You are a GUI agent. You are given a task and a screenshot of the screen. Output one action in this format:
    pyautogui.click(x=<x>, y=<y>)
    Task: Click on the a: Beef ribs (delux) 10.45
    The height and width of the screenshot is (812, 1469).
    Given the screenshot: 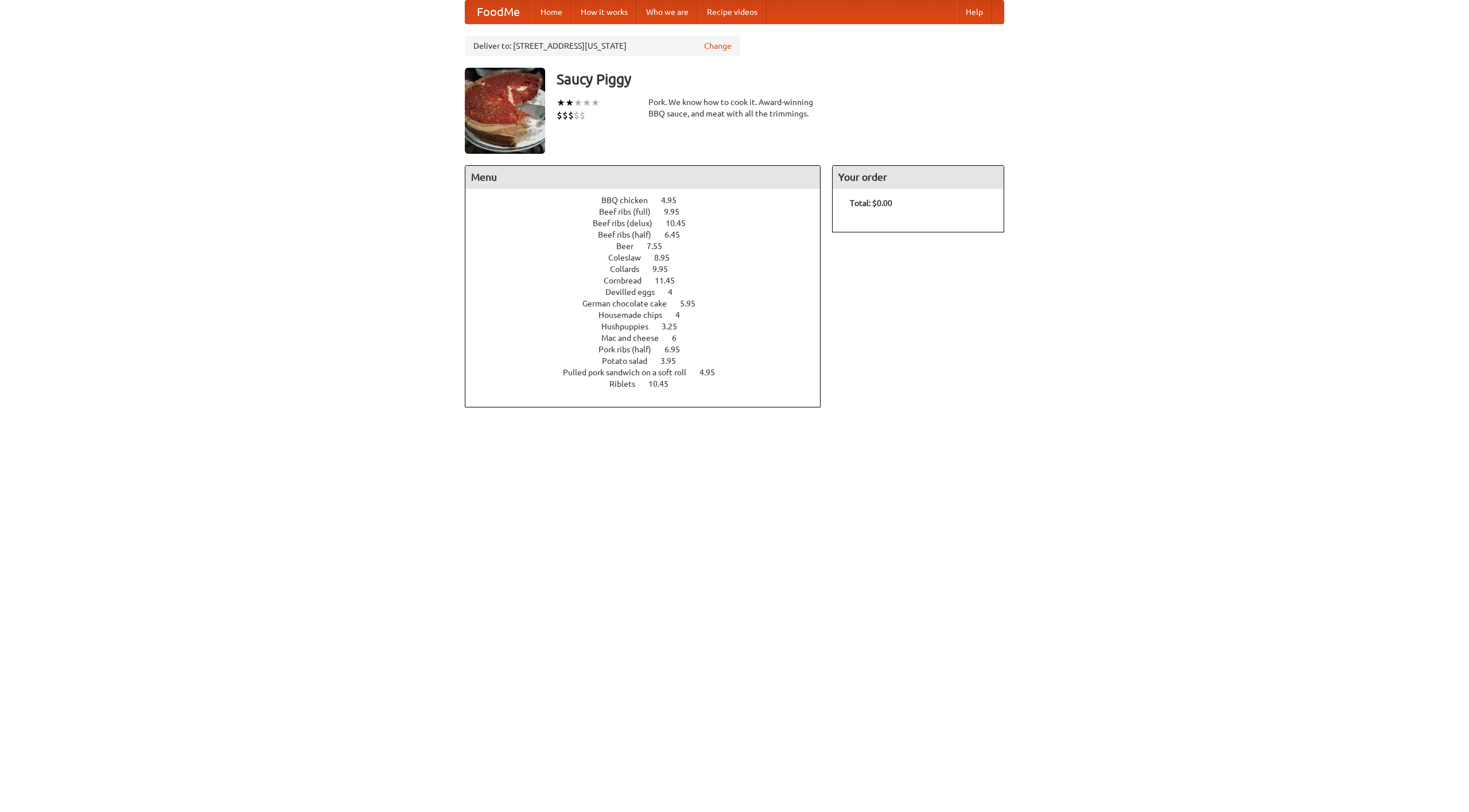 What is the action you would take?
    pyautogui.click(x=649, y=223)
    